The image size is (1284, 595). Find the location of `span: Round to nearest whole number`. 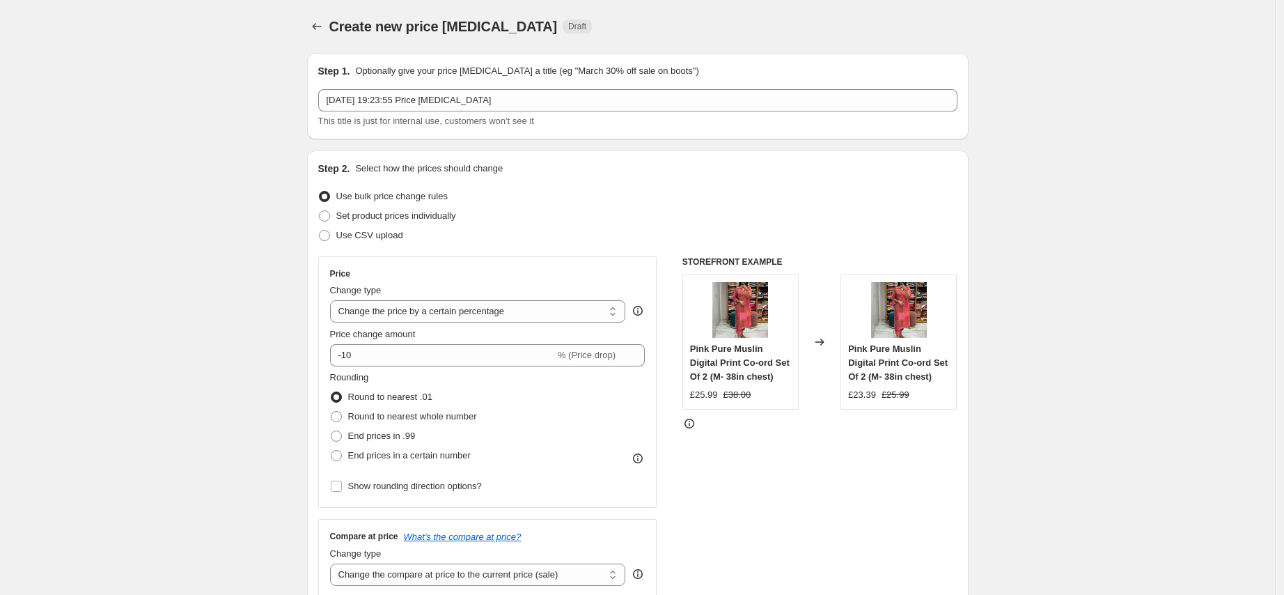

span: Round to nearest whole number is located at coordinates (412, 416).